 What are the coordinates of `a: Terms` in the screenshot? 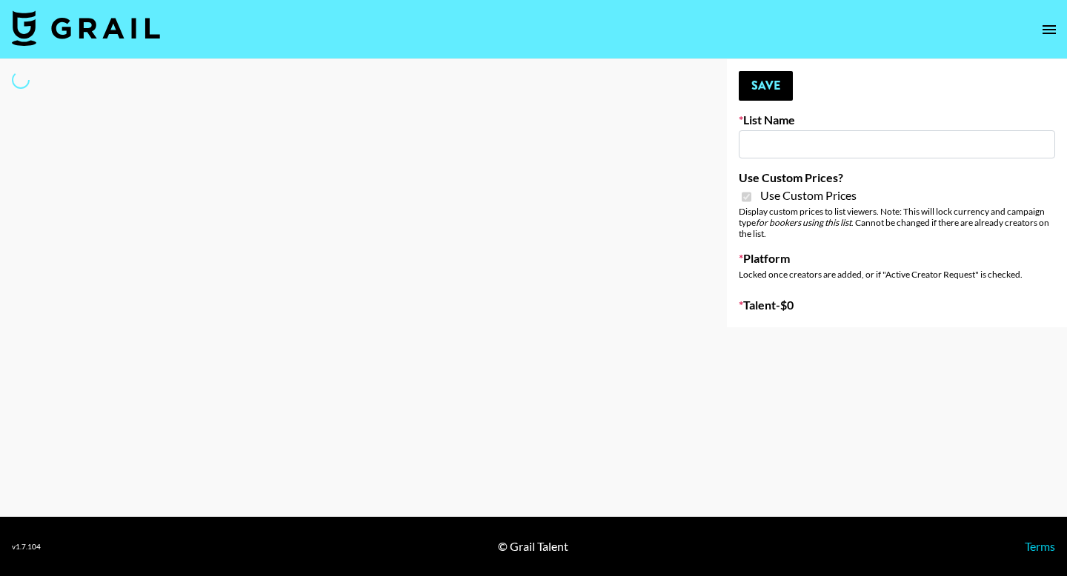 It's located at (1039, 546).